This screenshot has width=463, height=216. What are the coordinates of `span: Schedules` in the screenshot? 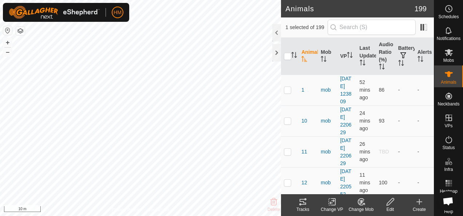 It's located at (449, 17).